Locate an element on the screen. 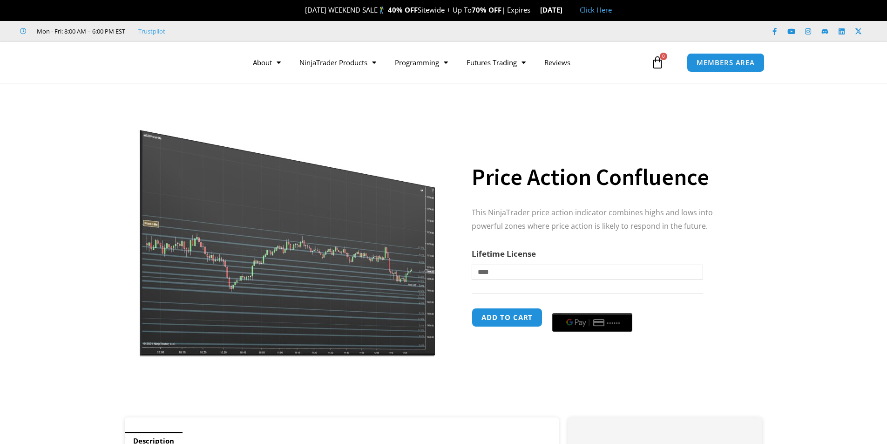 This screenshot has height=444, width=887. strong: 70% OFF is located at coordinates (486, 10).